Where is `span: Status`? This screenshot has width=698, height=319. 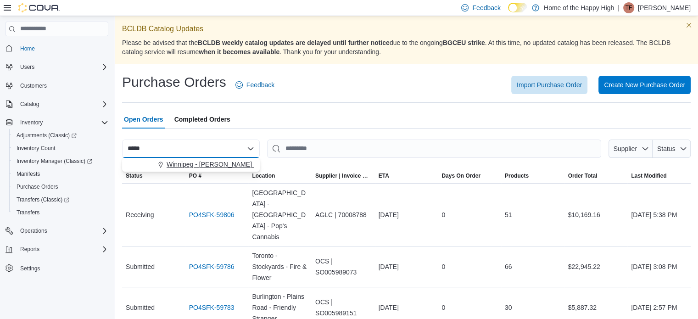 span: Status is located at coordinates (667, 149).